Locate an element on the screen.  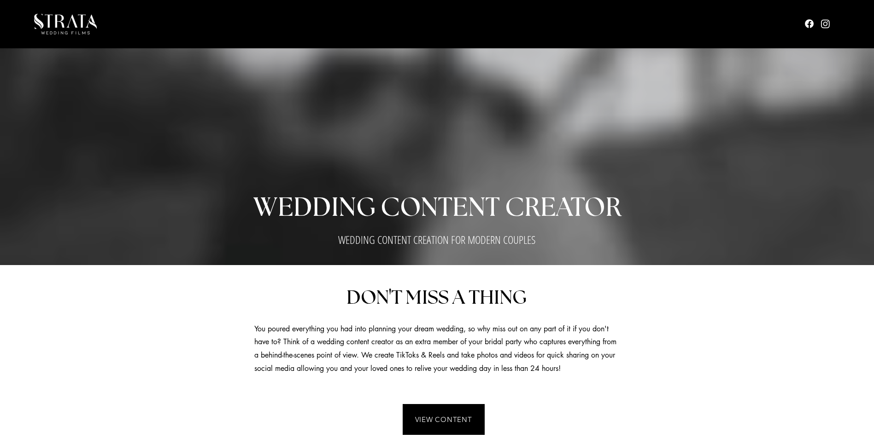
a: VIEW CONTENT is located at coordinates (444, 420).